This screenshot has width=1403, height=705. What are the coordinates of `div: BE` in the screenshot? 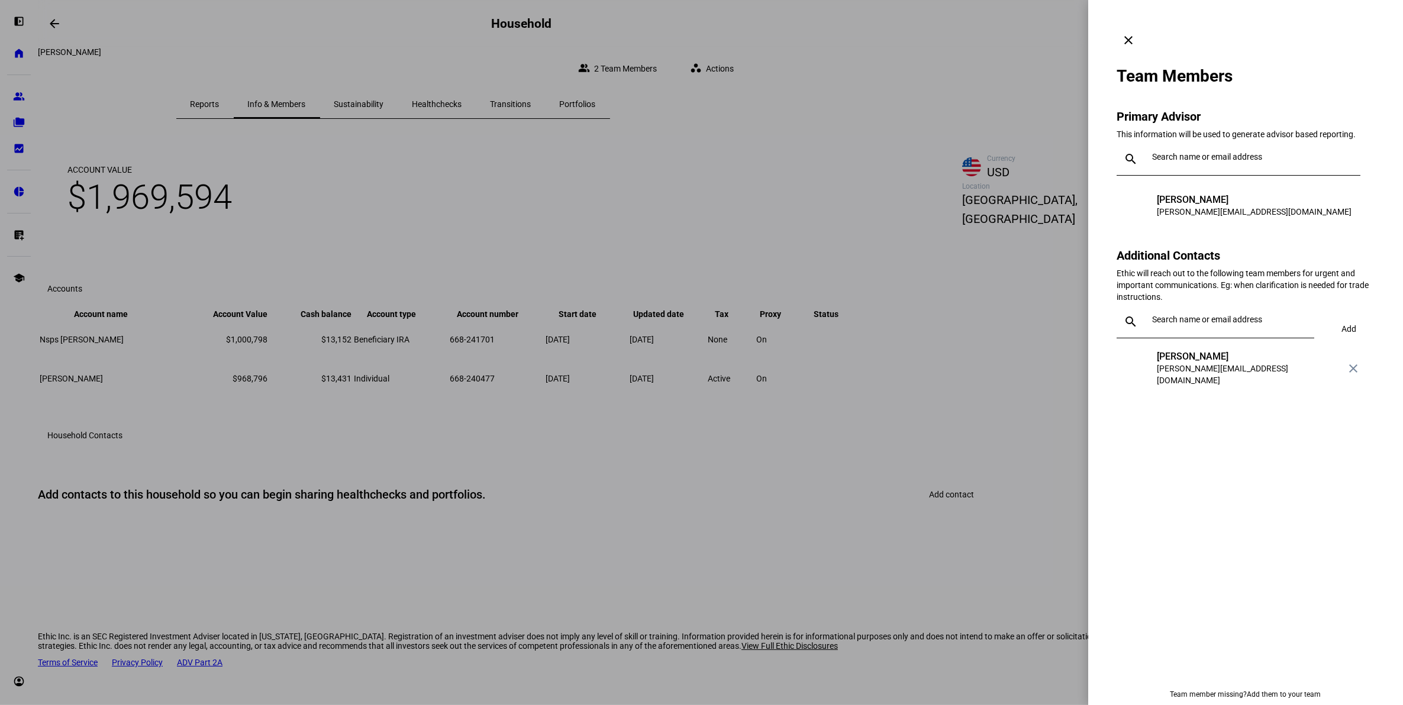 It's located at (1135, 363).